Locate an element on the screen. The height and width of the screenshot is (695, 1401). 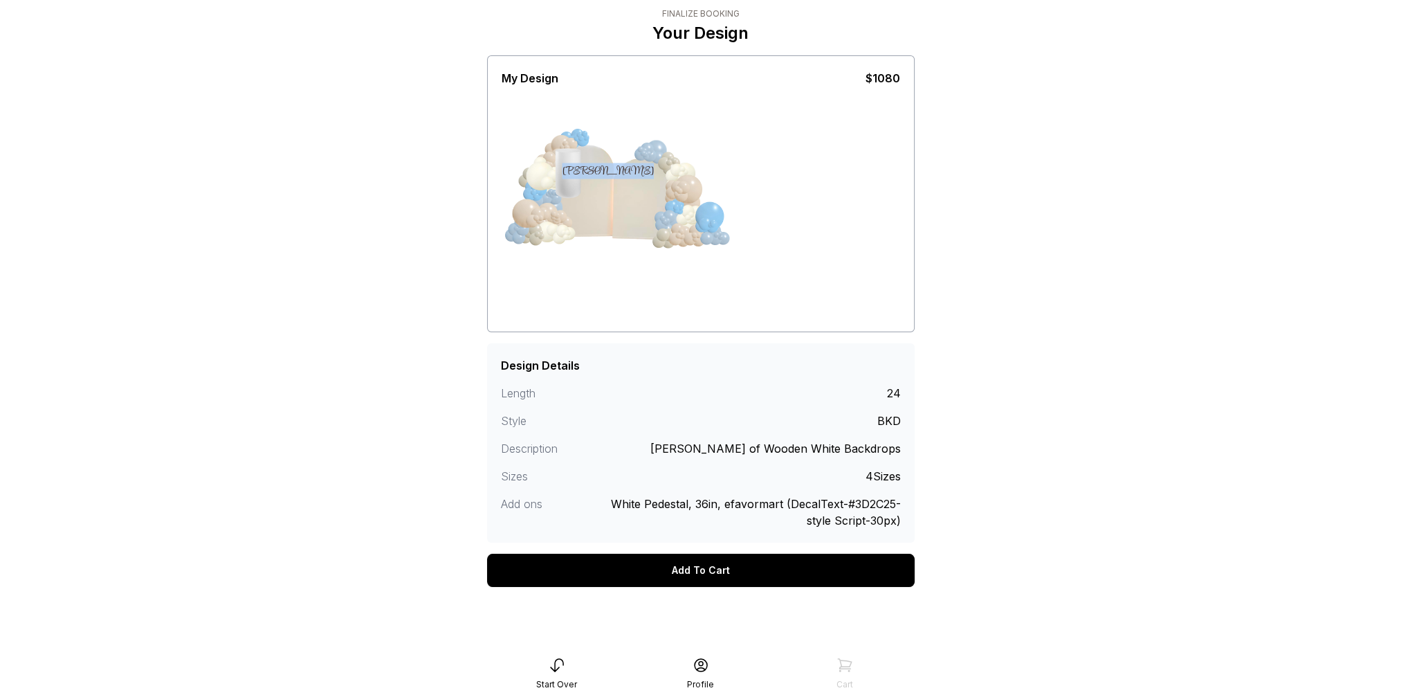
div: Add To Cart is located at coordinates (701, 570).